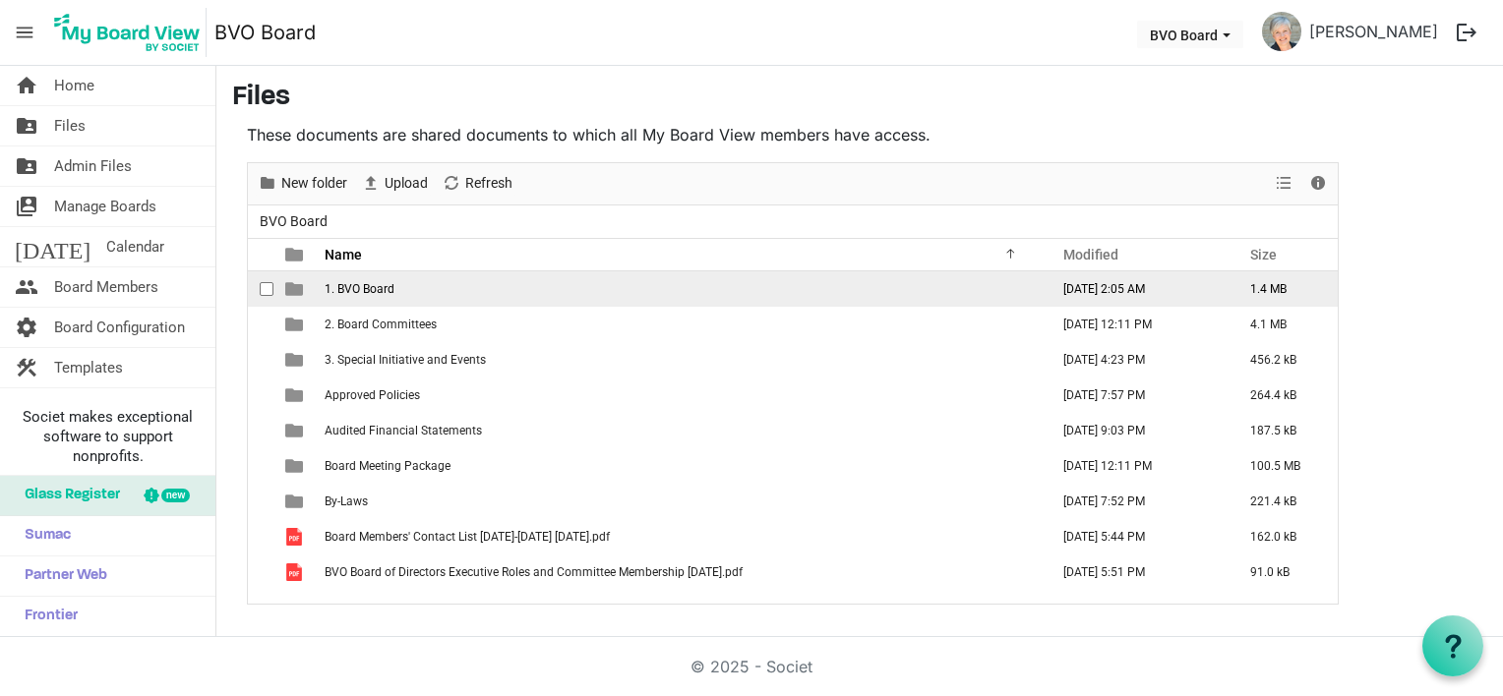  Describe the element at coordinates (42, 536) in the screenshot. I see `span: Sumac` at that location.